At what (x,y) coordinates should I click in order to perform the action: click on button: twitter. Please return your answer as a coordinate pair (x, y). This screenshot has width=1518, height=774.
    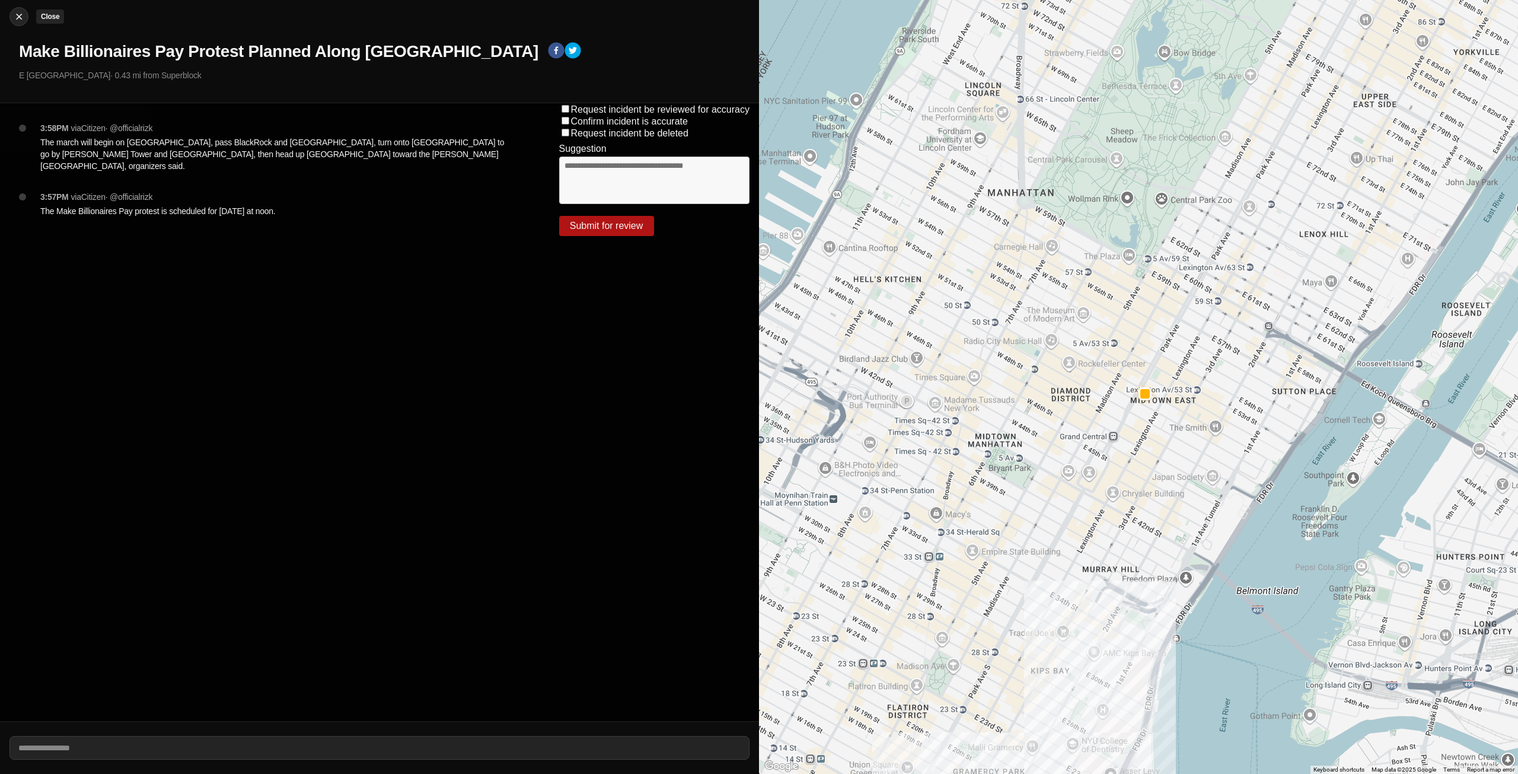
    Looking at the image, I should click on (573, 52).